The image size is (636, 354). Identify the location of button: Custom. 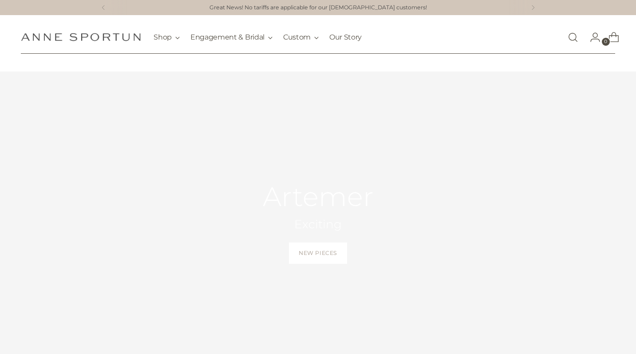
(301, 37).